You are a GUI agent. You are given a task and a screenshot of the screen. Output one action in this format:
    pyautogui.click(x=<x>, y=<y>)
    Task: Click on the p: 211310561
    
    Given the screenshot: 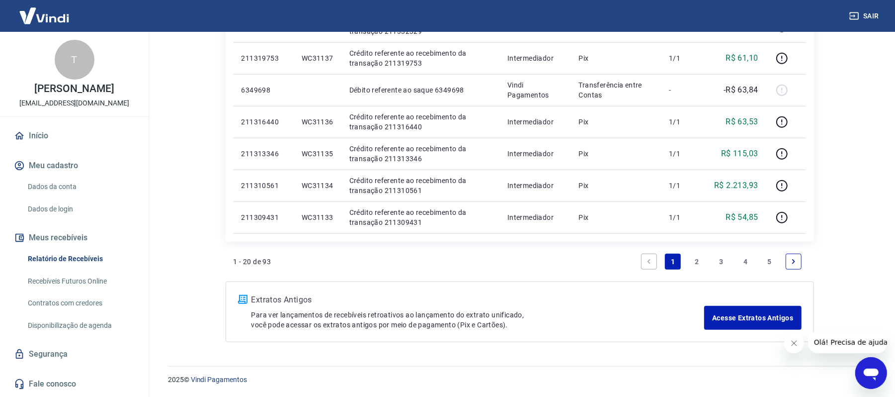 What is the action you would take?
    pyautogui.click(x=263, y=185)
    